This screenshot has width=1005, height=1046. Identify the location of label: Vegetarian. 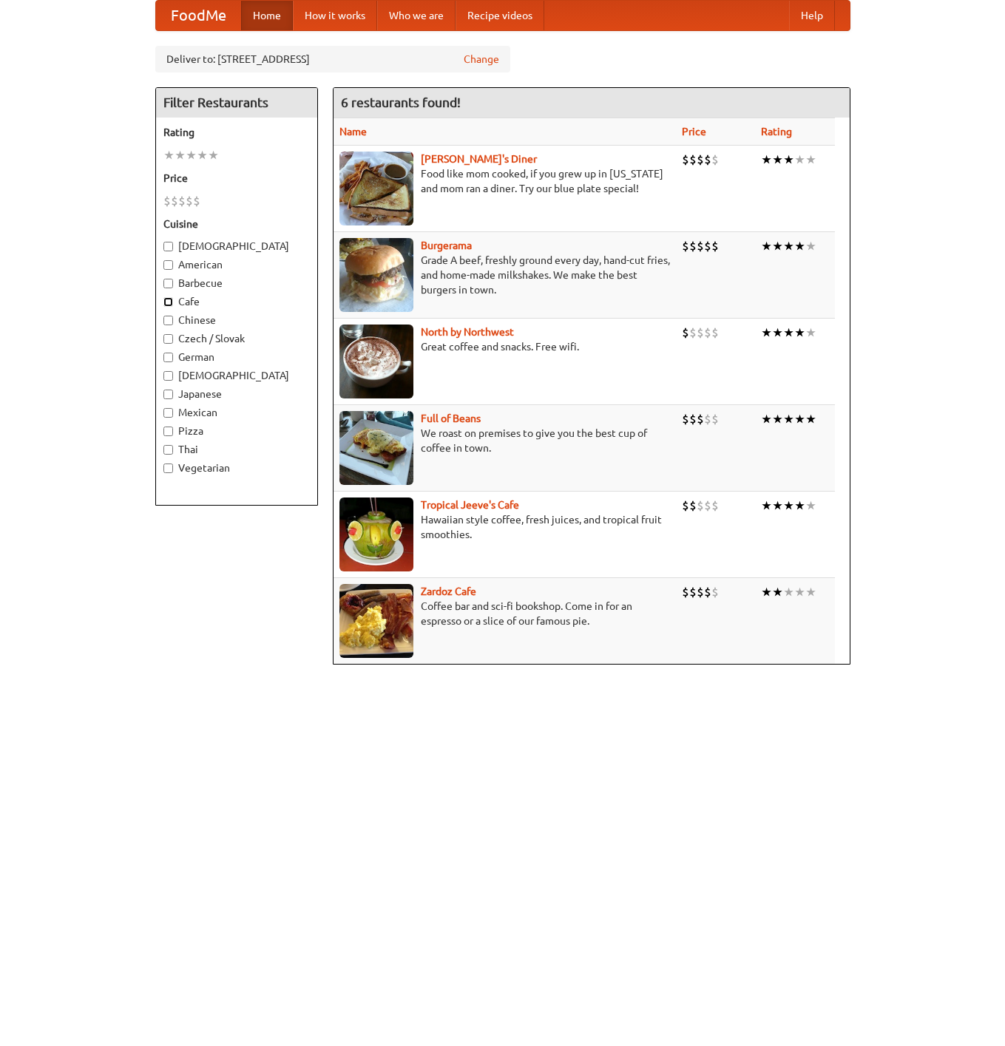
(237, 468).